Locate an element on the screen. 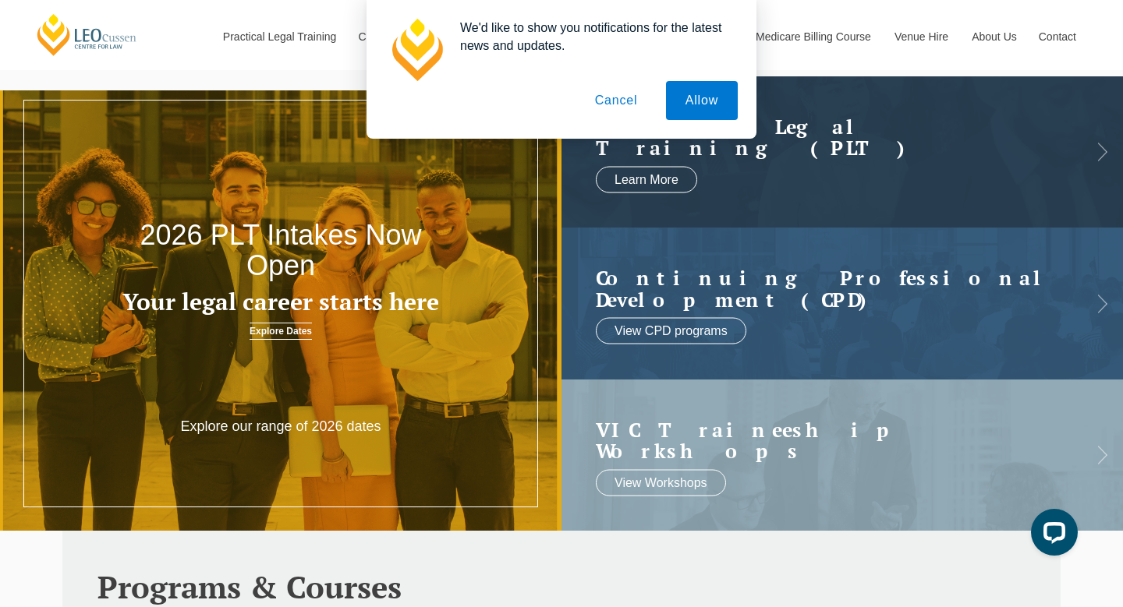 Image resolution: width=1123 pixels, height=607 pixels. h2: VIC Traineeship Workshops is located at coordinates (827, 440).